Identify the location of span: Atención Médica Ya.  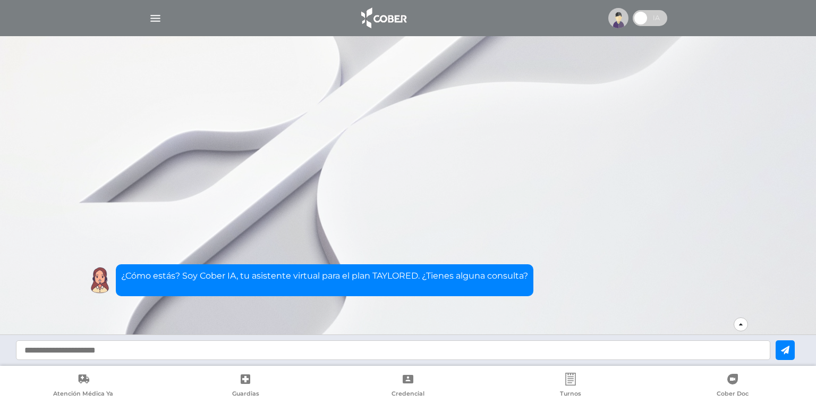
(83, 394).